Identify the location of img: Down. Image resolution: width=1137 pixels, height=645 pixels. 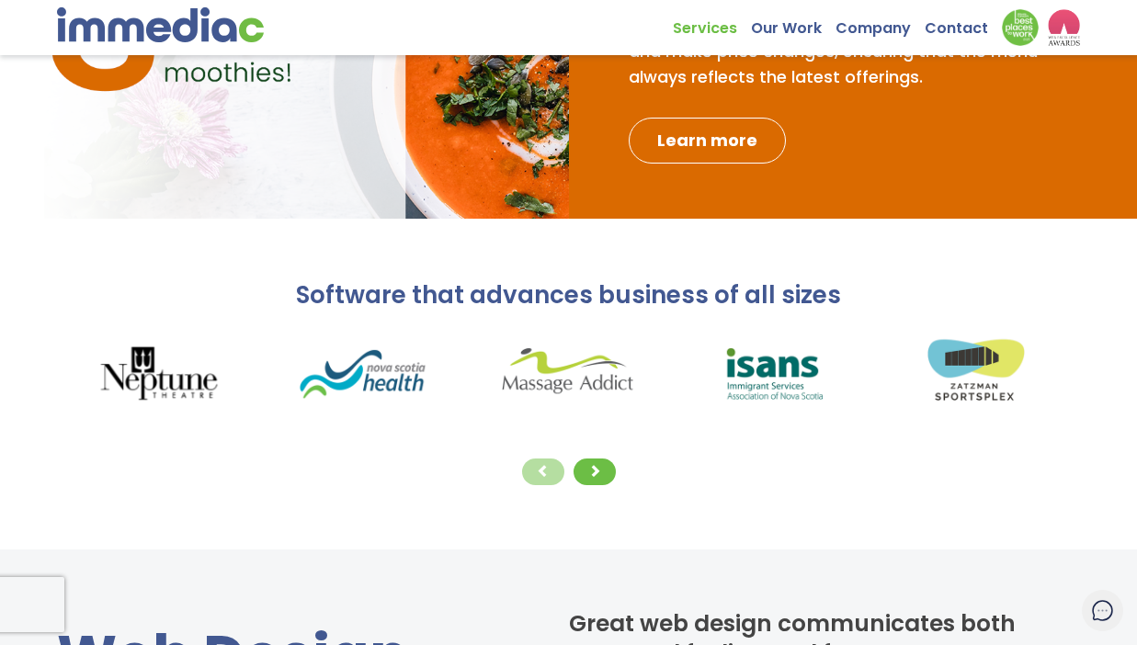
(1021, 28).